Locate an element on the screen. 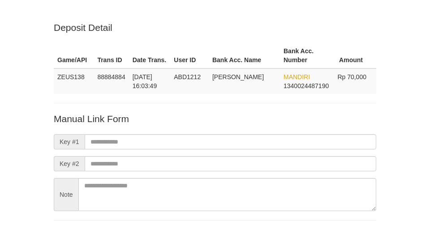  span: Copy 1340024487190 to clipboard is located at coordinates (306, 86).